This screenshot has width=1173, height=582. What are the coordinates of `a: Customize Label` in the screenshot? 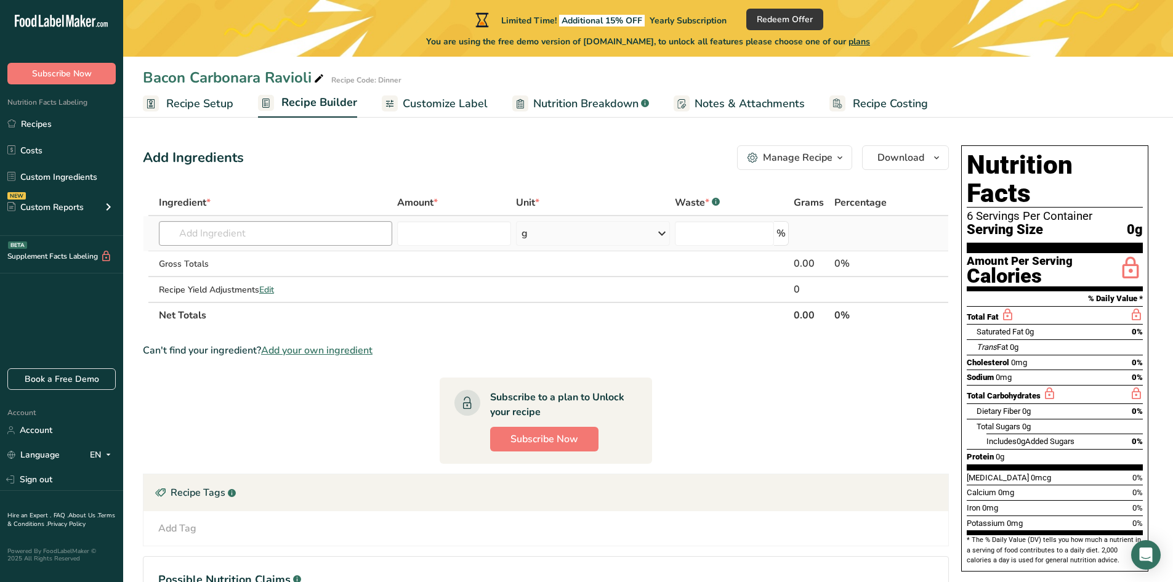 It's located at (435, 103).